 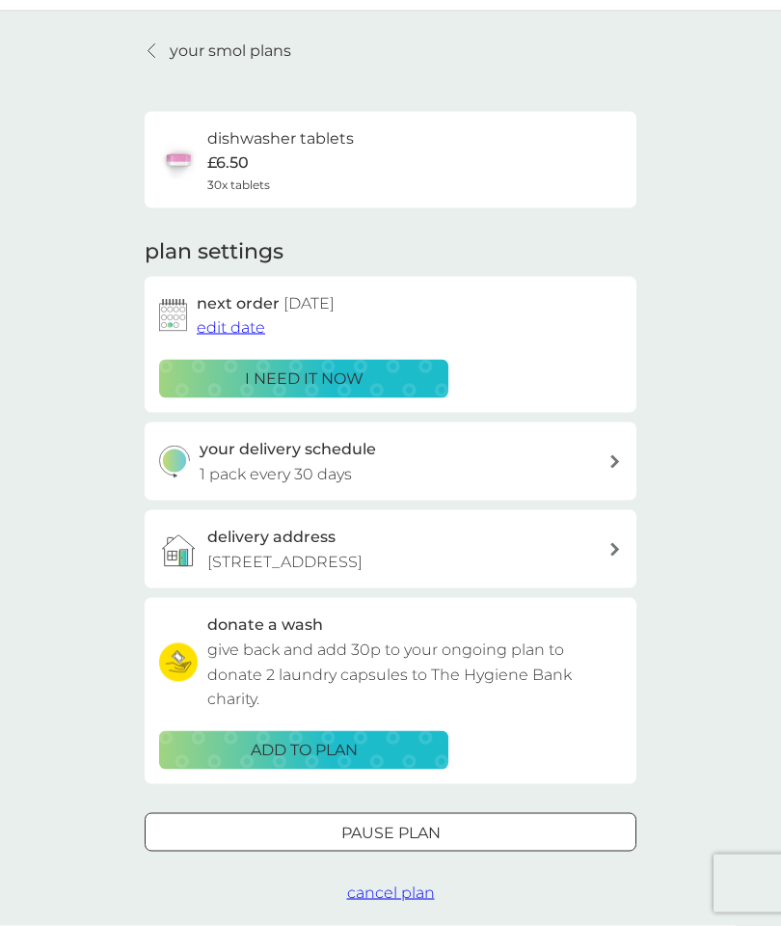 What do you see at coordinates (415, 674) in the screenshot?
I see `p: give back and add 30p to your ongoing plan to donate 2 laundry capsules to The Hygiene Bank charity.` at bounding box center [415, 674].